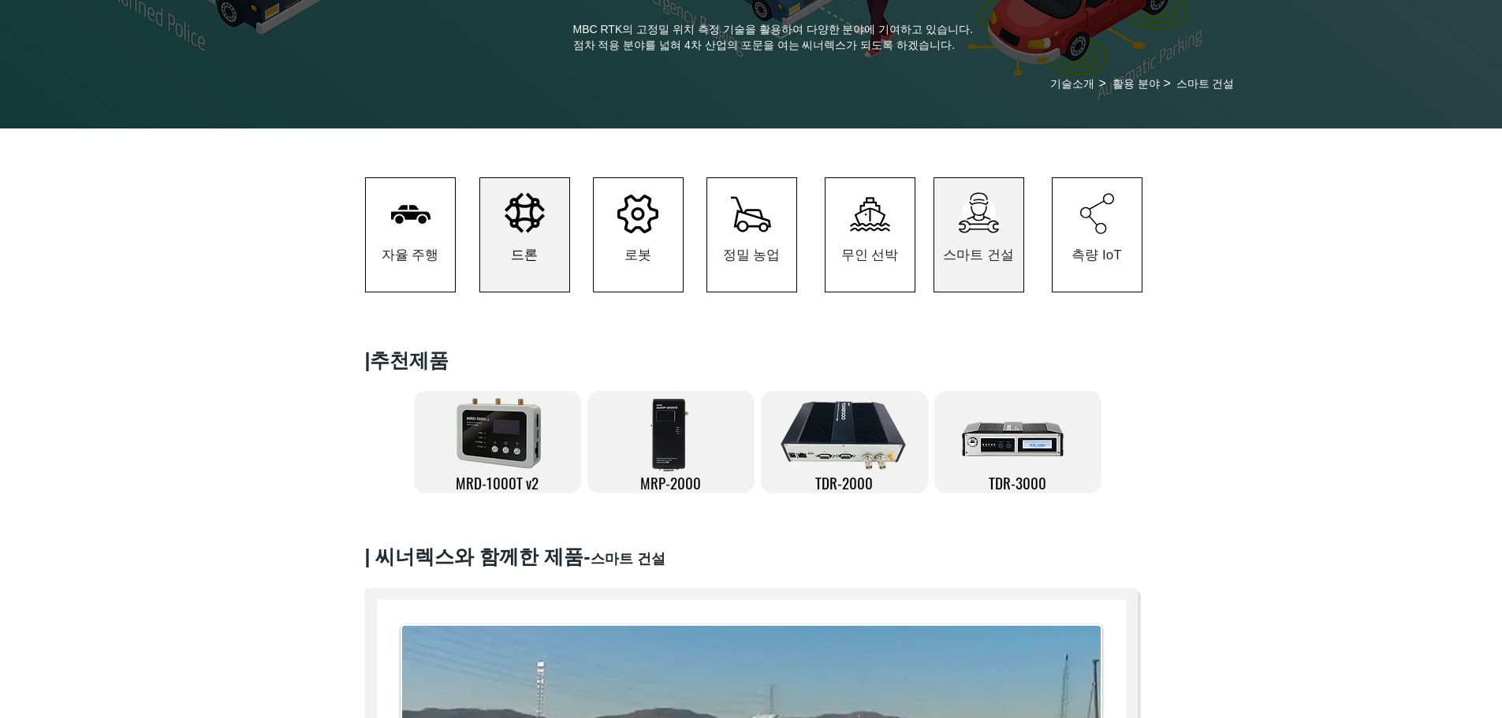 The width and height of the screenshot is (1502, 718). What do you see at coordinates (844, 434) in the screenshot?
I see `img: TDR-2000-removebg-preview.png` at bounding box center [844, 434].